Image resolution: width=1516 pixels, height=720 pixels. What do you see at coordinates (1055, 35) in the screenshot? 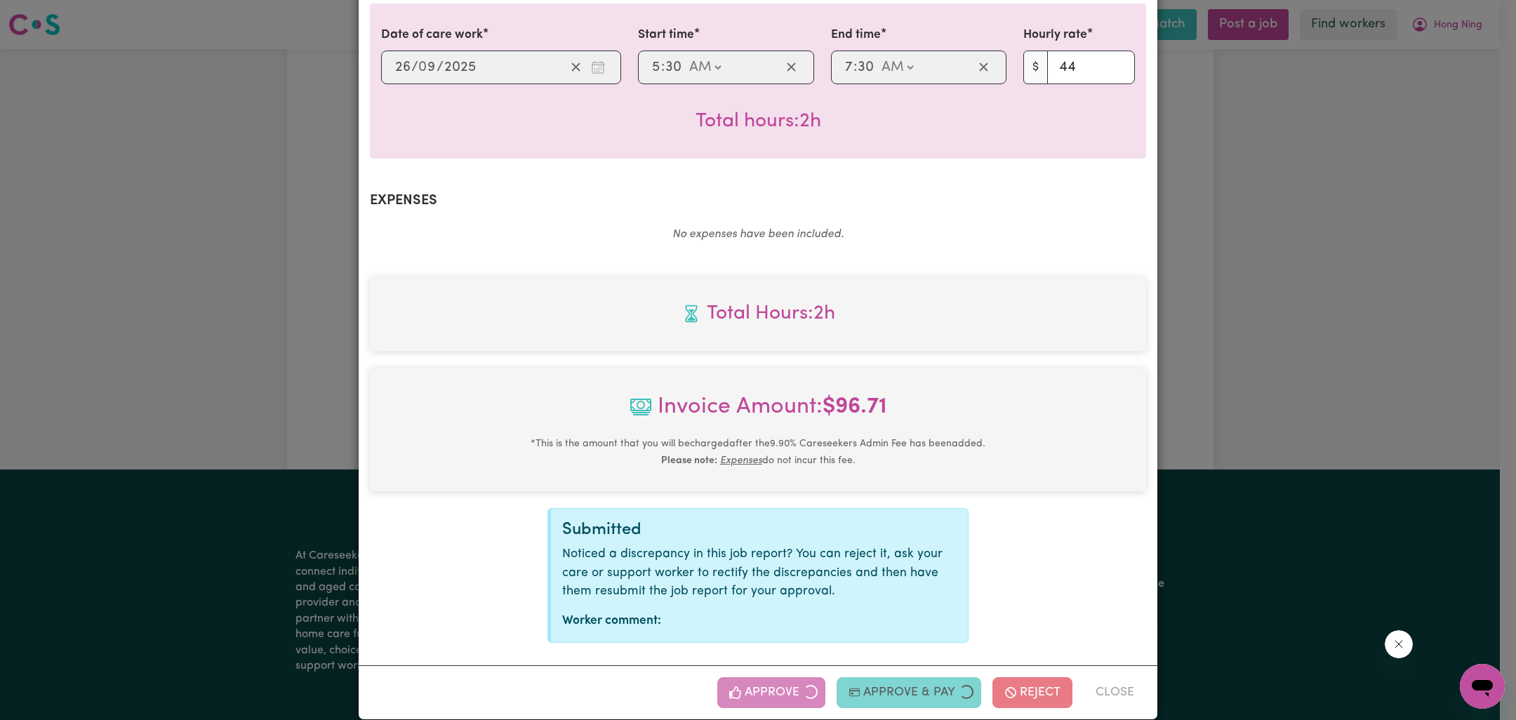
I see `label: Hourly rate` at bounding box center [1055, 35].